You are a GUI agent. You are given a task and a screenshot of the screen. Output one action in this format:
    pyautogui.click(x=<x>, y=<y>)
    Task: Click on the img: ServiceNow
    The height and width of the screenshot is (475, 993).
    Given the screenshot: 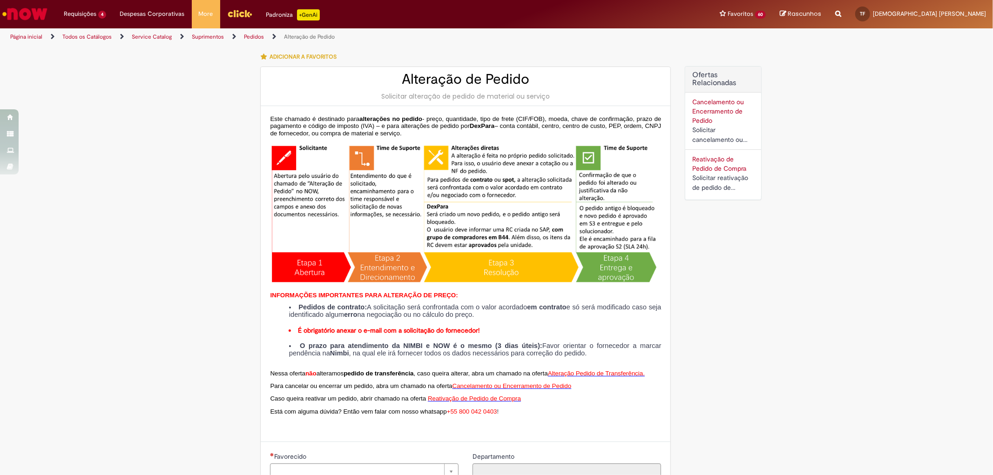 What is the action you would take?
    pyautogui.click(x=25, y=14)
    